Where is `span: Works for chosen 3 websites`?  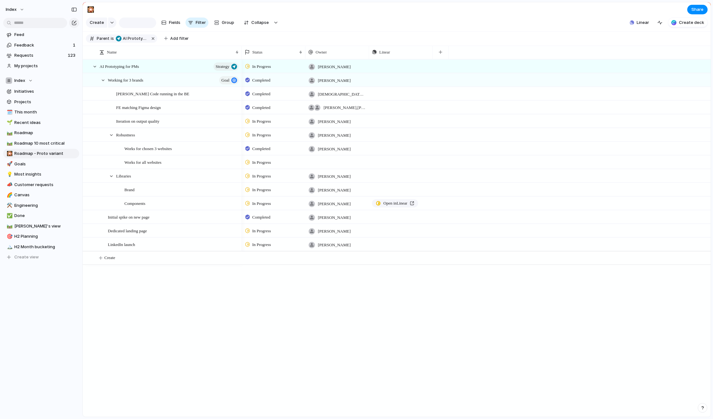 span: Works for chosen 3 websites is located at coordinates (148, 148).